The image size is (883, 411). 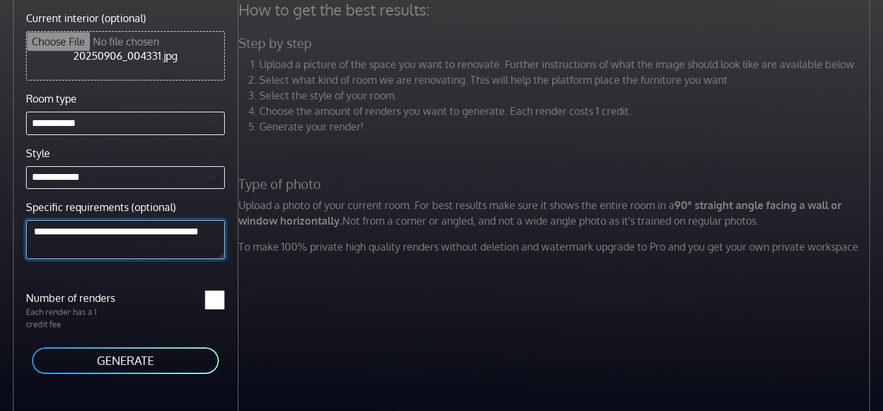 What do you see at coordinates (566, 64) in the screenshot?
I see `li: Upload a picture of the space you want to renovate. Further instructions of what the image should...` at bounding box center [566, 64].